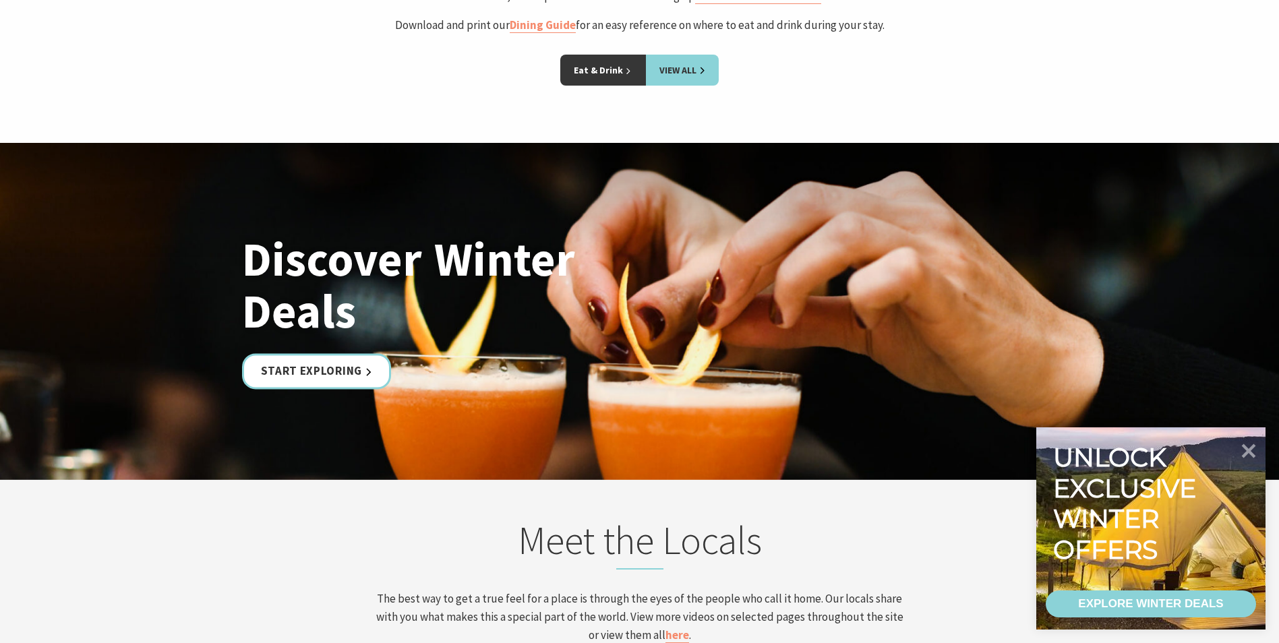 The height and width of the screenshot is (643, 1279). Describe the element at coordinates (432, 286) in the screenshot. I see `h1: Discover Winter Deals` at that location.